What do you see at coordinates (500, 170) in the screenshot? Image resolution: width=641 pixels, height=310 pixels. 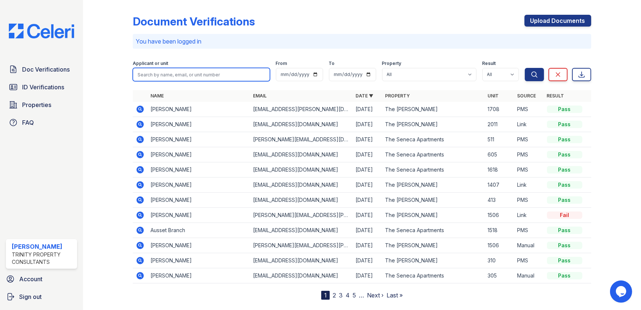 I see `td: 1618` at bounding box center [500, 170].